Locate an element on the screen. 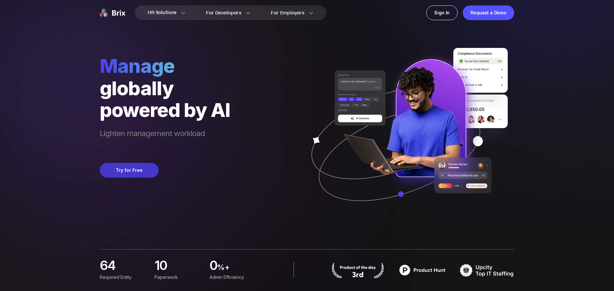 The image size is (614, 291). div: Sign In is located at coordinates (442, 13).